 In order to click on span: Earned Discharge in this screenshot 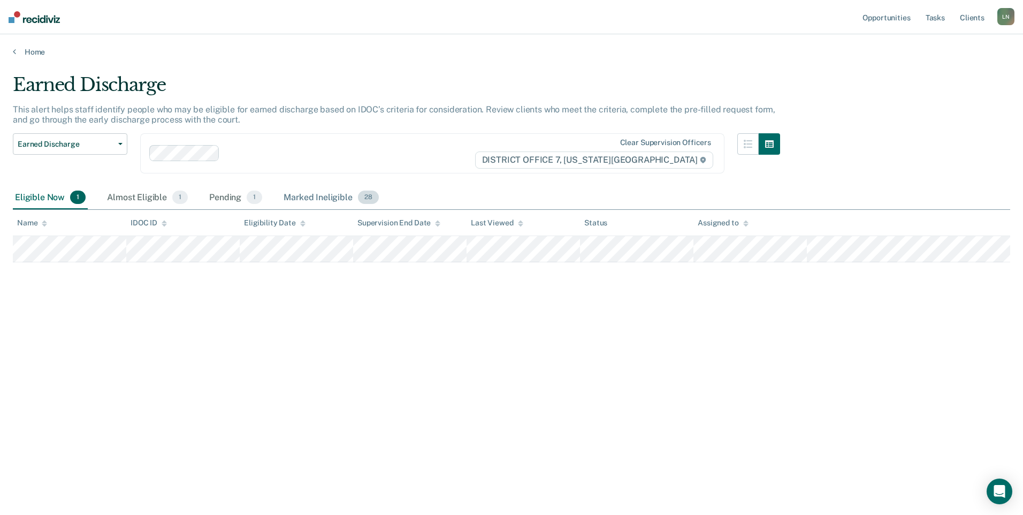, I will do `click(66, 144)`.